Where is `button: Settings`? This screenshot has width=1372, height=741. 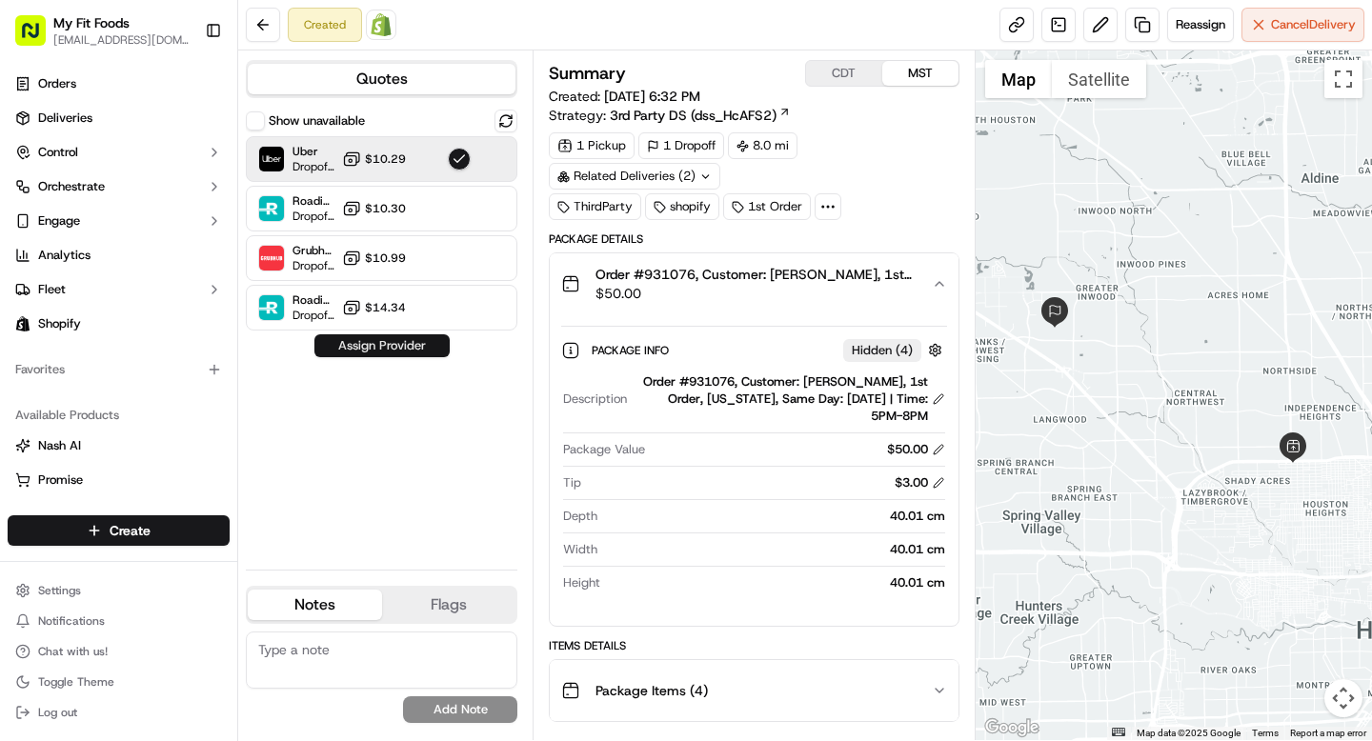 button: Settings is located at coordinates (118, 591).